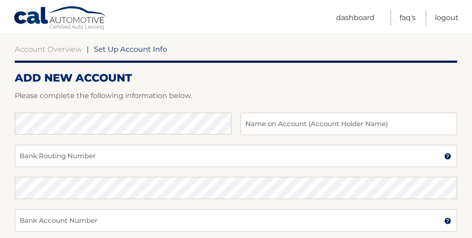 The image size is (472, 238). Describe the element at coordinates (236, 156) in the screenshot. I see `input: Bank Routing Number` at that location.